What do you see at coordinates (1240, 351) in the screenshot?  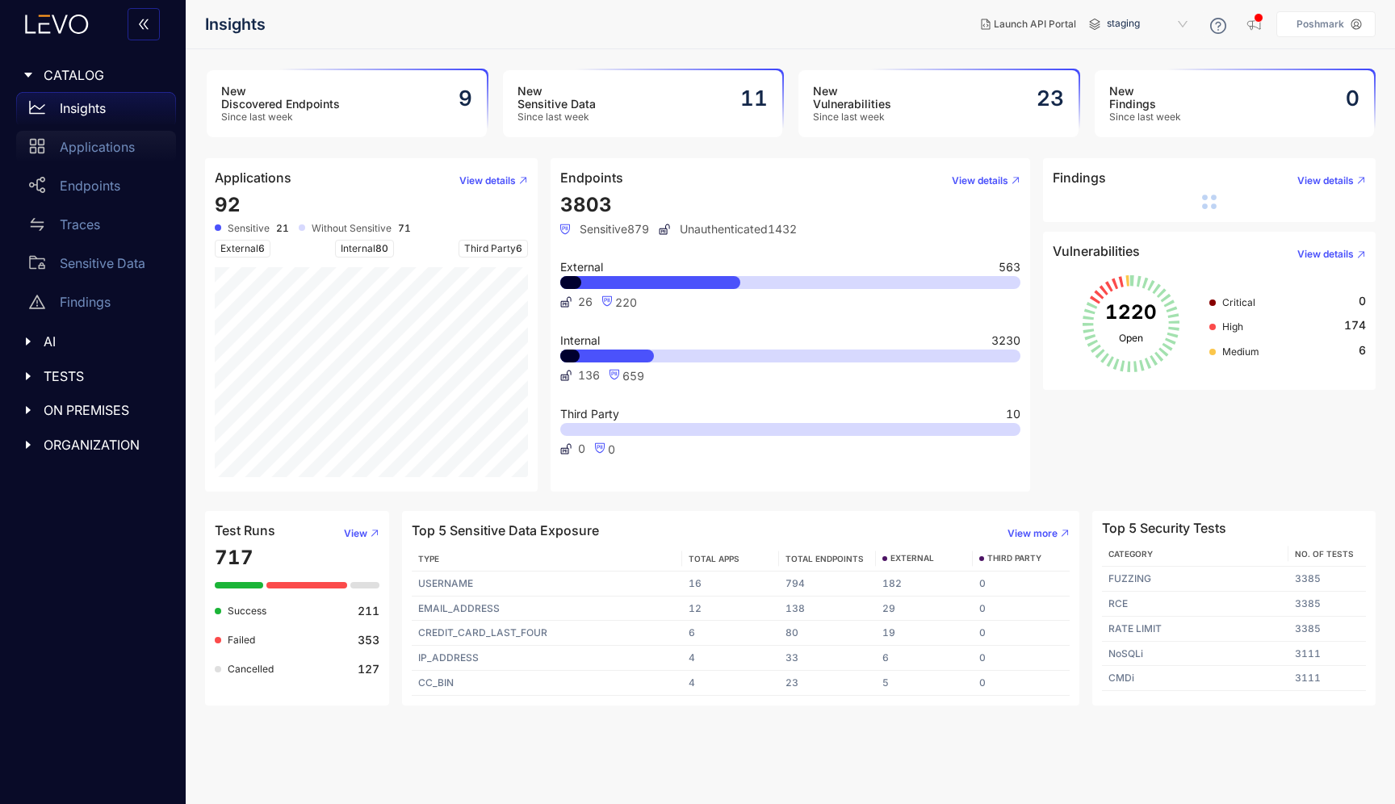 I see `span: Medium` at bounding box center [1240, 351].